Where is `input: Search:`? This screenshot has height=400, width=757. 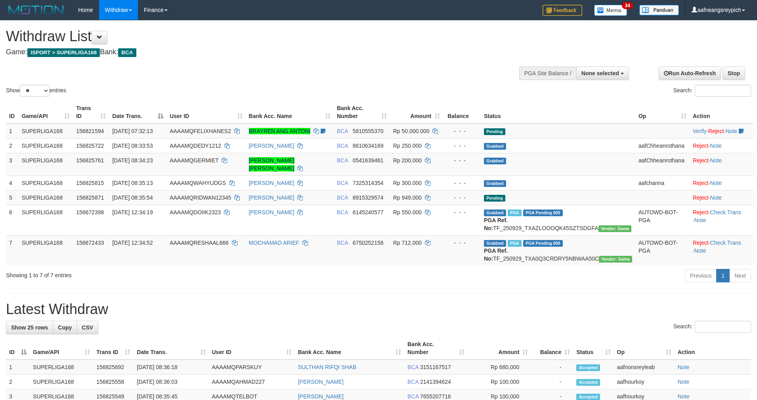
input: Search: is located at coordinates (723, 91).